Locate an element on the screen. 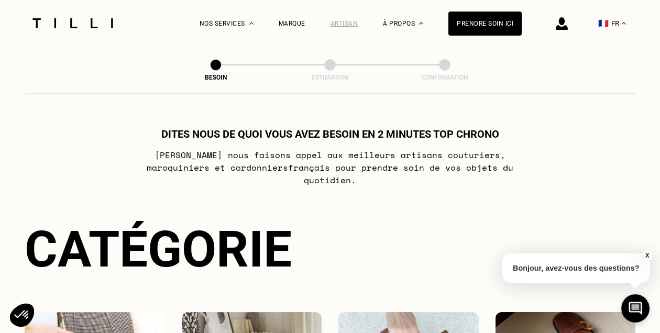 The height and width of the screenshot is (333, 660). h1: Dites nous de quoi vous avez besoin en 2 minutes top chrono is located at coordinates (330, 134).